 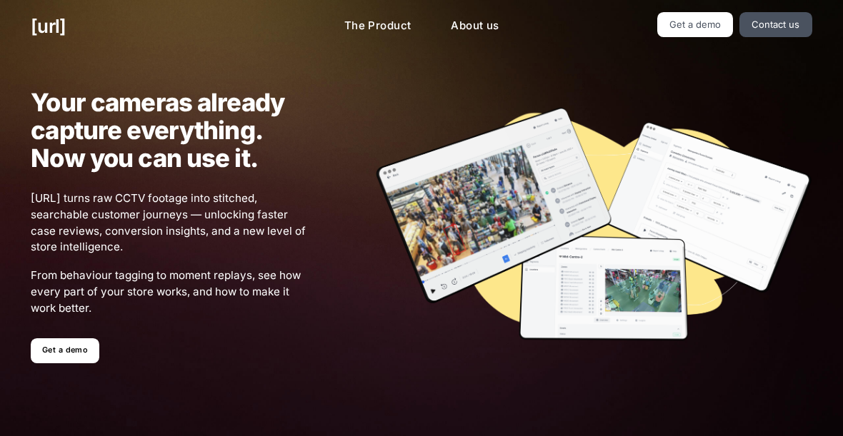 What do you see at coordinates (171, 130) in the screenshot?
I see `h1: Your cameras already capture everything. Now you can use it.` at bounding box center [171, 130].